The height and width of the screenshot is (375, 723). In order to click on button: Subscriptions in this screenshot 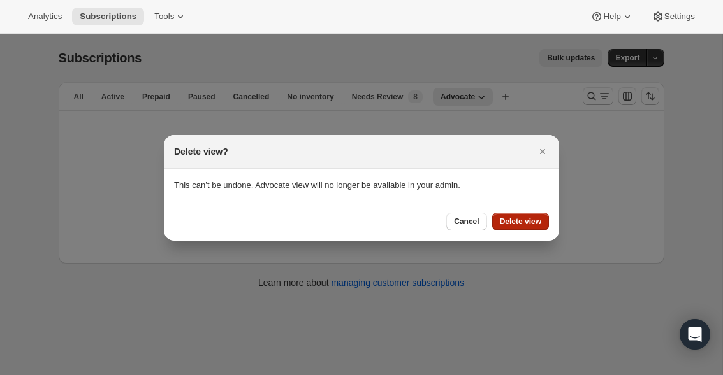, I will do `click(108, 17)`.